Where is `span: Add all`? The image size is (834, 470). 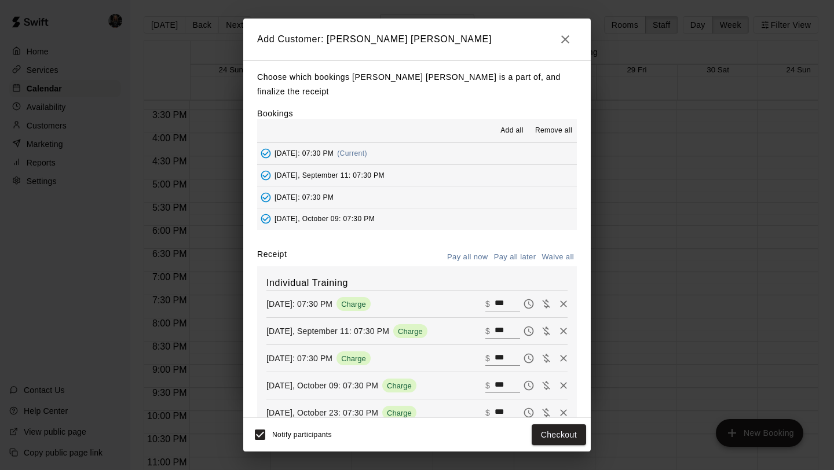
span: Add all is located at coordinates (512, 131).